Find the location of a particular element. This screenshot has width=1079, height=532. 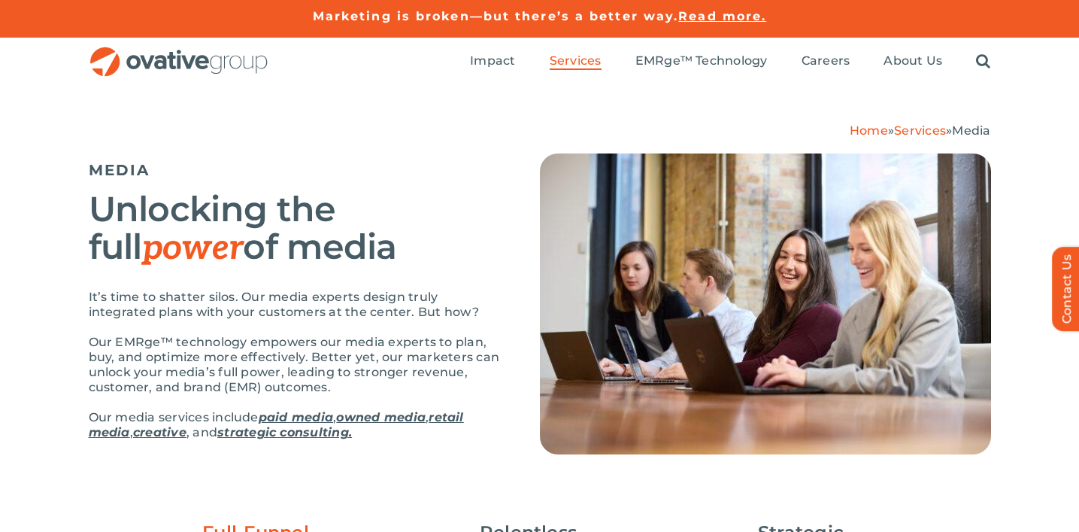

a: Read more. is located at coordinates (722, 16).